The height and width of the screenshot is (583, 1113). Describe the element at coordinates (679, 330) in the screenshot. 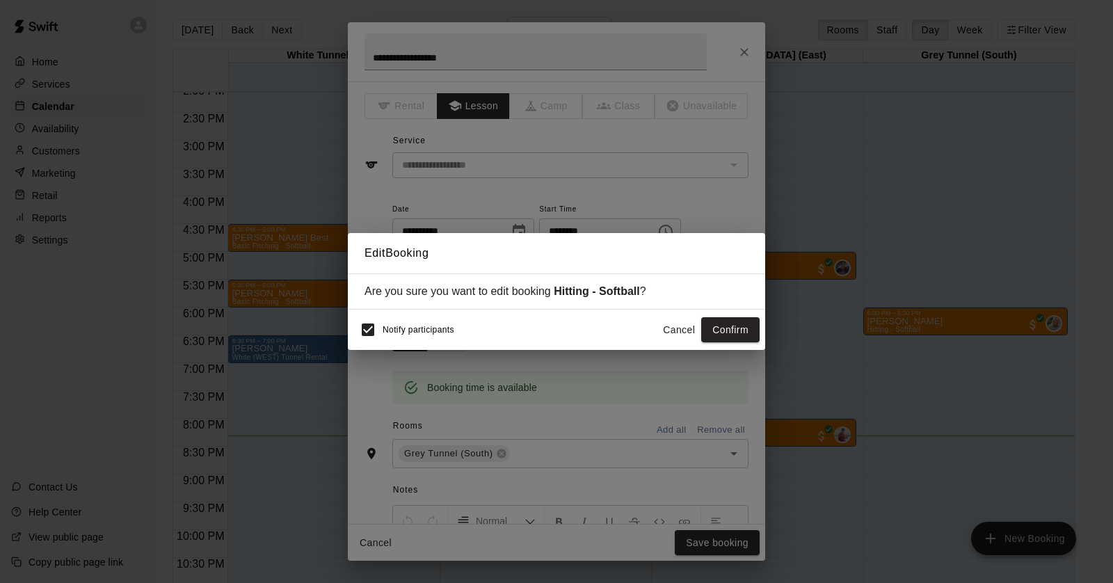

I see `button: Cancel` at that location.